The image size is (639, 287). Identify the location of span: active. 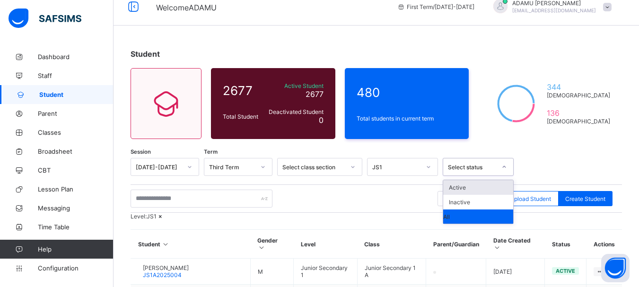
(565, 271).